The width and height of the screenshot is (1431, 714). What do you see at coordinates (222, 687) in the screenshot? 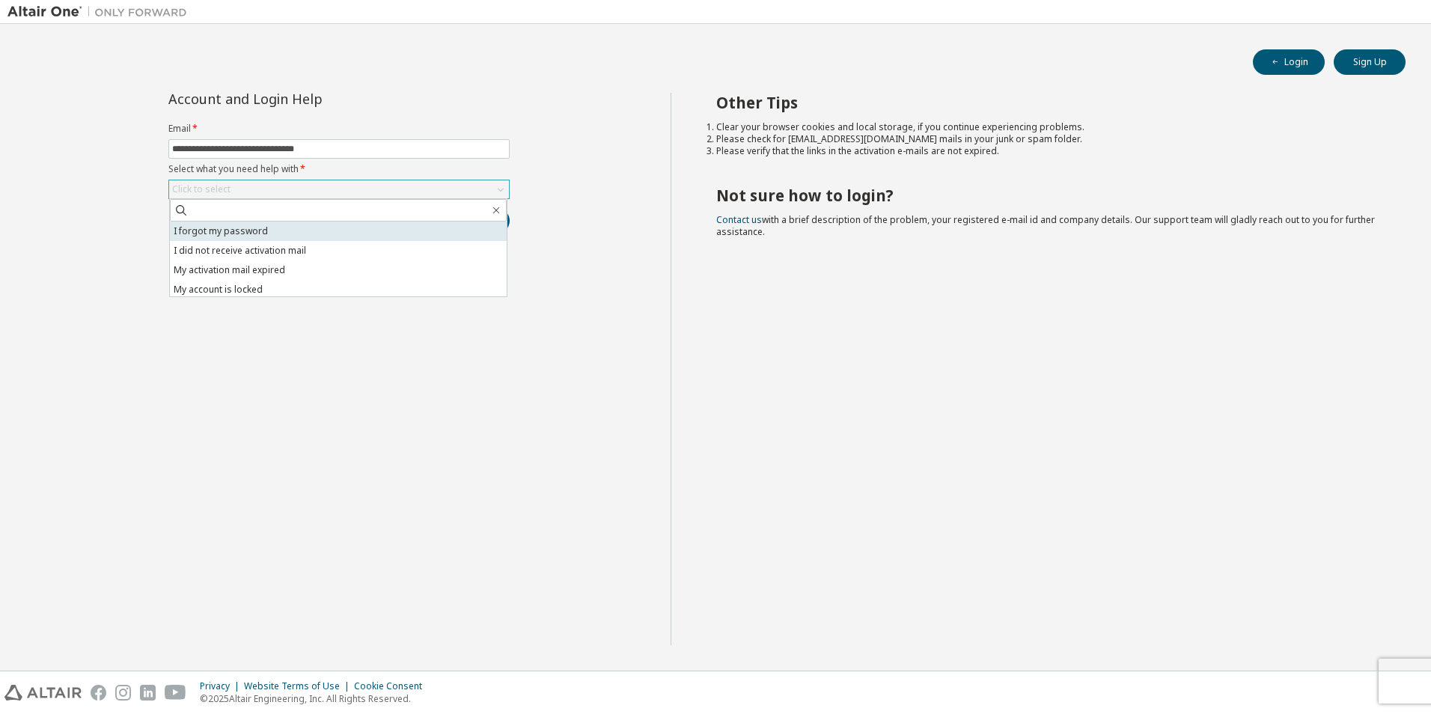
I see `div: Privacy` at bounding box center [222, 687].